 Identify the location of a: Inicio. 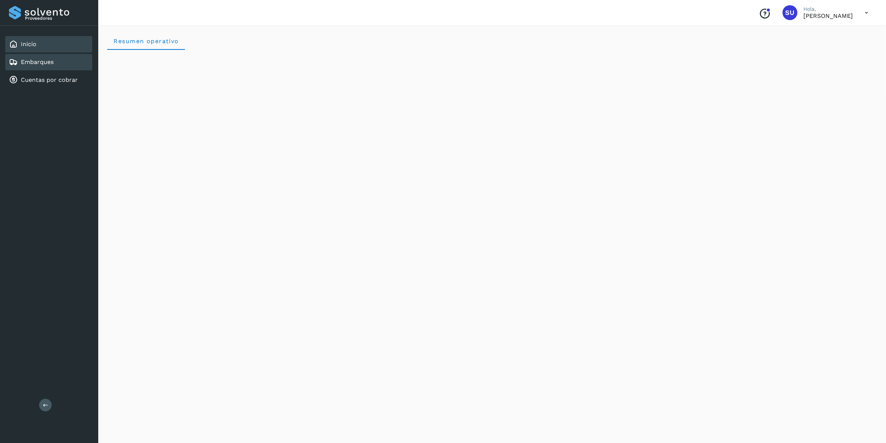
(29, 44).